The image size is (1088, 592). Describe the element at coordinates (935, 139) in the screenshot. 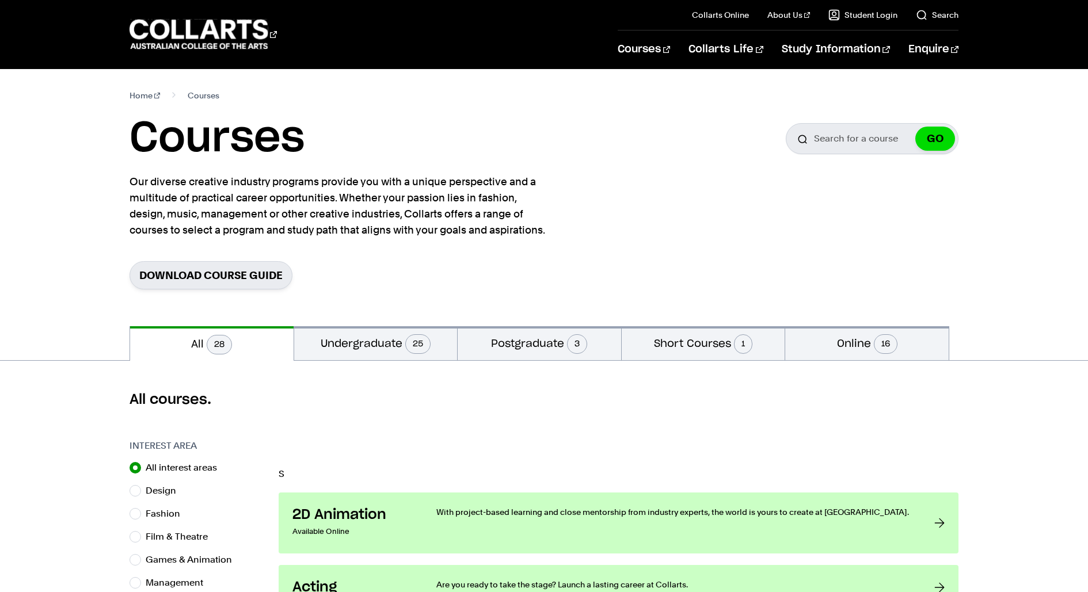

I see `button: GO` at that location.